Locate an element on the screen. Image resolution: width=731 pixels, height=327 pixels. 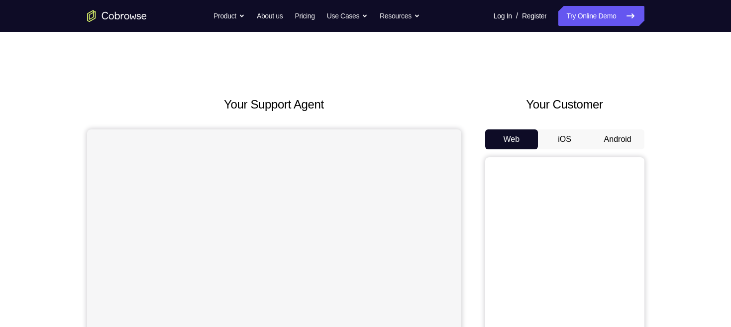
a: About us is located at coordinates (270, 16).